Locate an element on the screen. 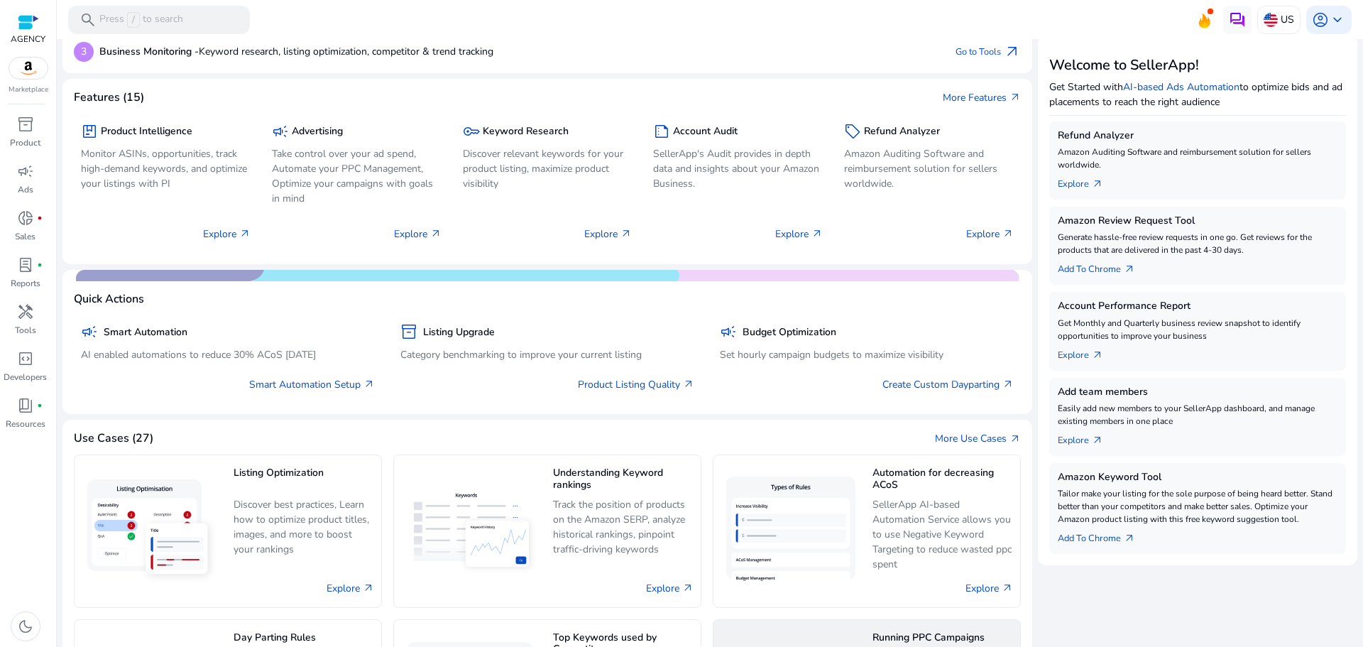 This screenshot has width=1363, height=647. a: Go to Toolsarrow_outward is located at coordinates (988, 52).